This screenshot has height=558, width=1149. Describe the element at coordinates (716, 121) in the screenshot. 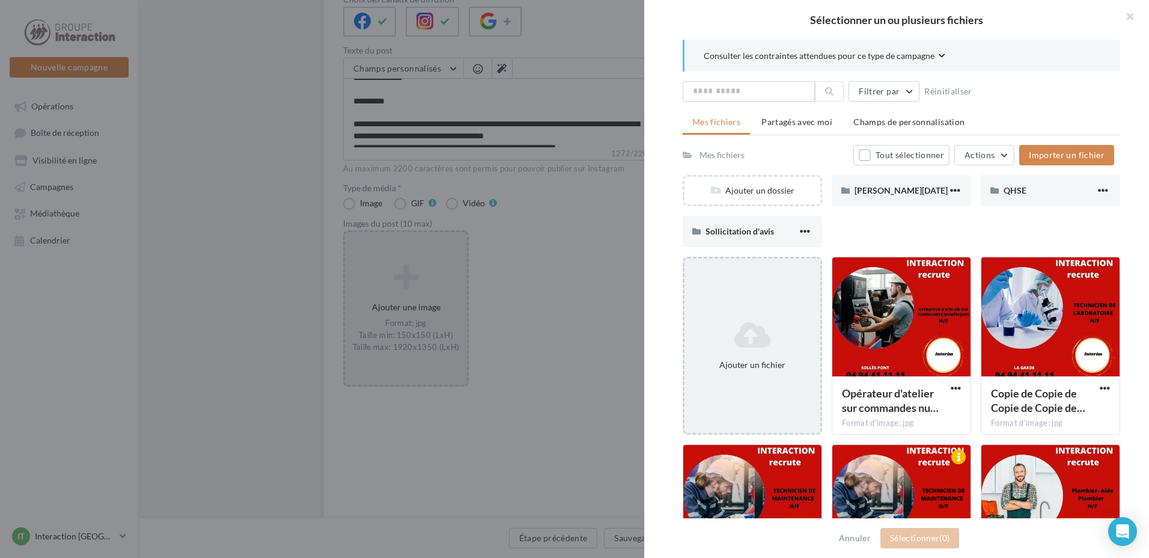

I see `span: Mes fichiers` at that location.